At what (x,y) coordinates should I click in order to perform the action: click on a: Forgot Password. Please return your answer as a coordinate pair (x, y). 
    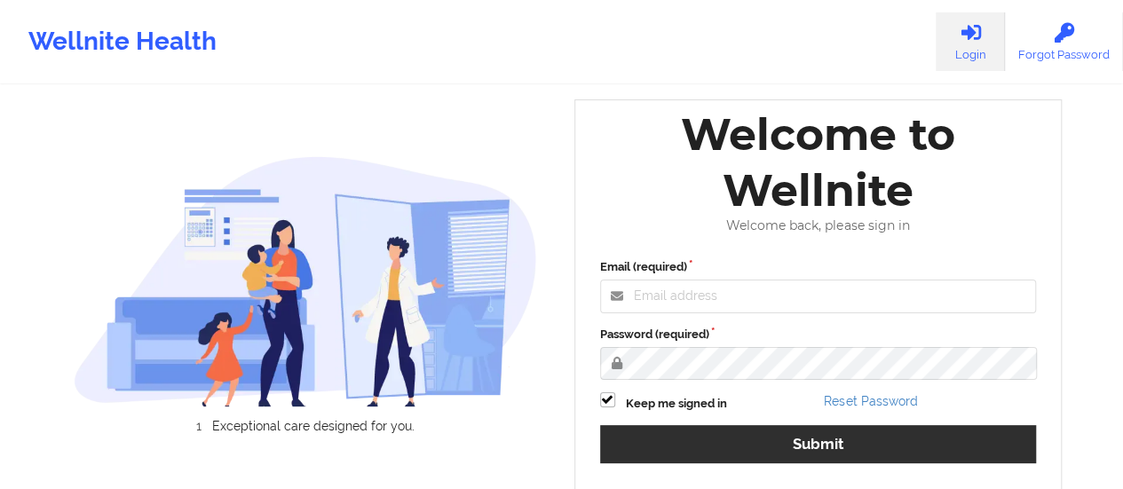
    Looking at the image, I should click on (1063, 42).